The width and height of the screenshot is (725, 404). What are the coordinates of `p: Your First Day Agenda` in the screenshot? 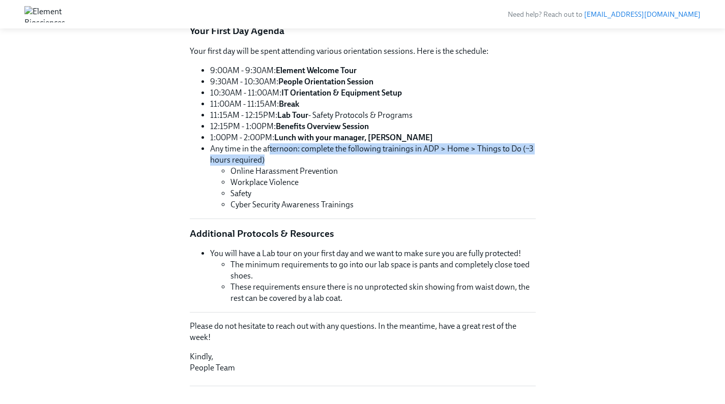 It's located at (363, 31).